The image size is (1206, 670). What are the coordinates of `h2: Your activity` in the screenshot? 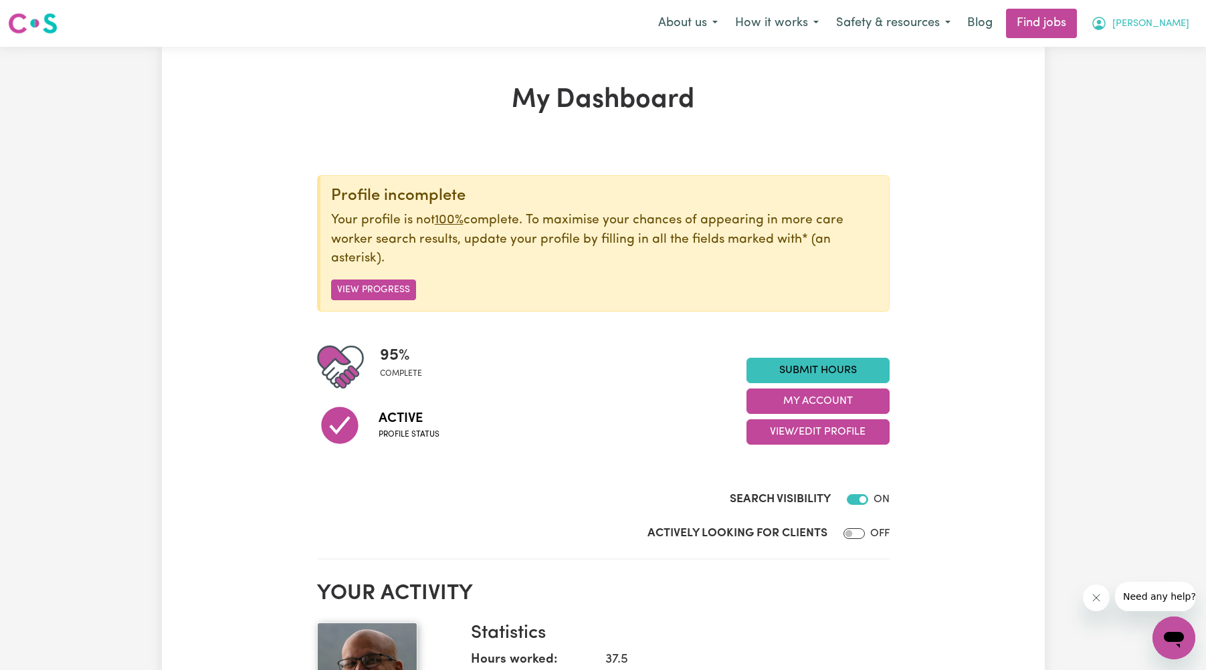 It's located at (603, 594).